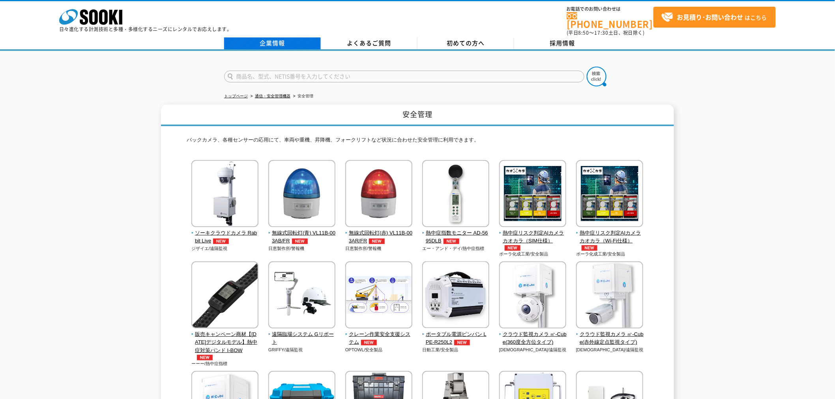  I want to click on span: クラウド監視カメラ ㎥-Cube(360度全方位タイプ), so click(533, 339).